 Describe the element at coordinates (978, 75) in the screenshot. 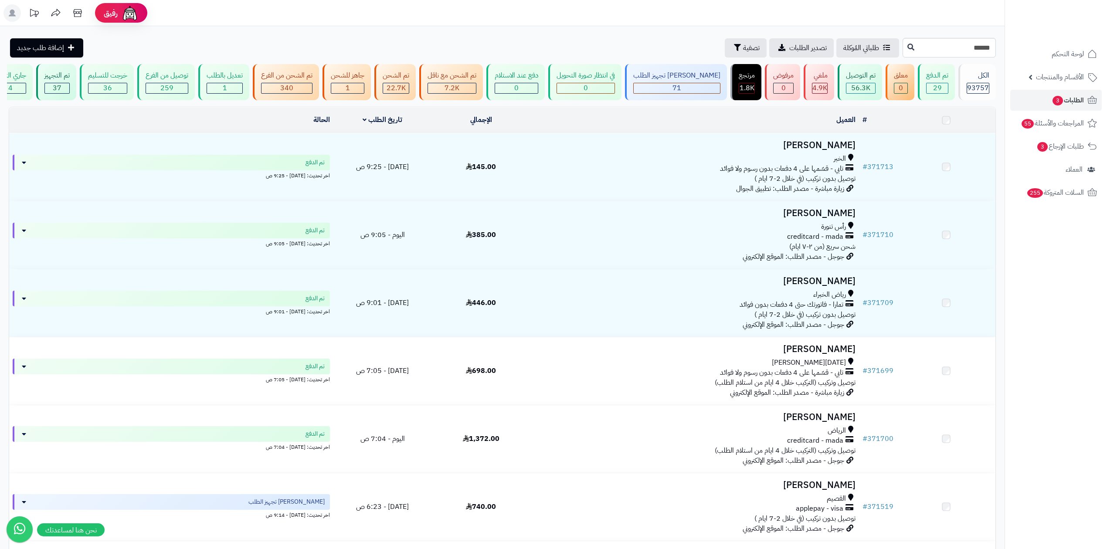

I see `div: الكل` at that location.